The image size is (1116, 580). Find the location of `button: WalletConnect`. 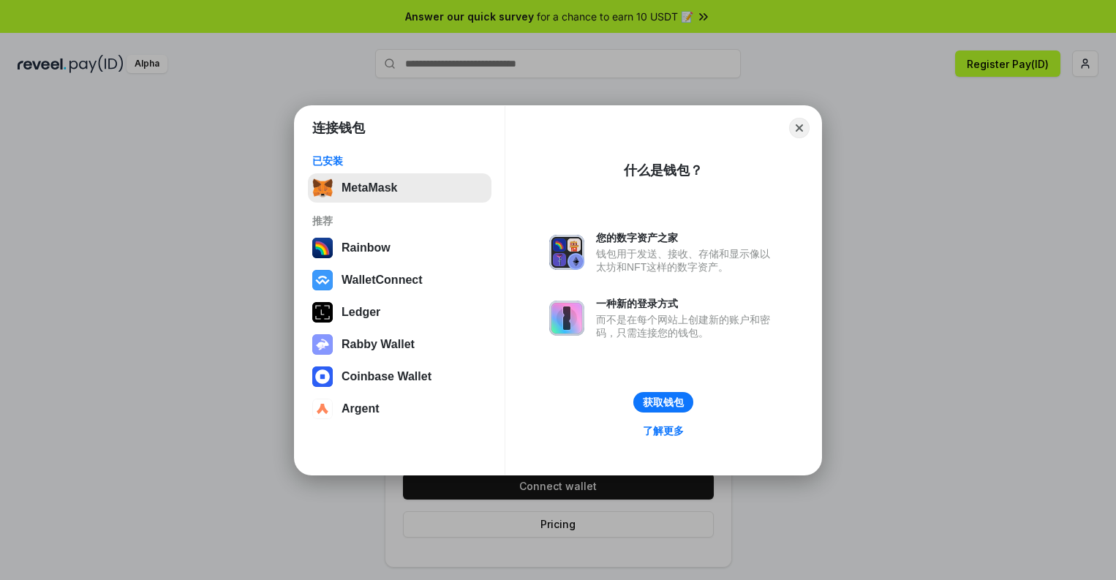

button: WalletConnect is located at coordinates (399, 280).